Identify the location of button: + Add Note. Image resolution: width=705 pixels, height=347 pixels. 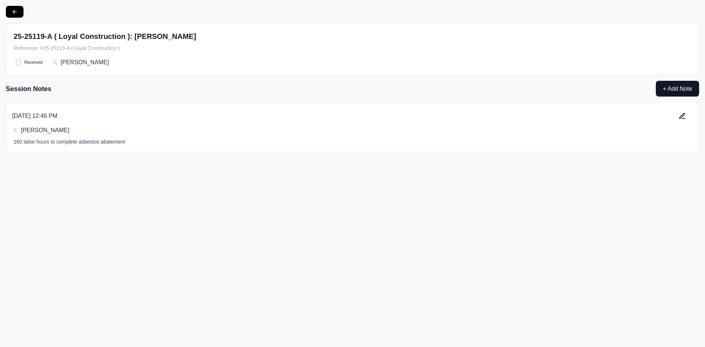
(677, 88).